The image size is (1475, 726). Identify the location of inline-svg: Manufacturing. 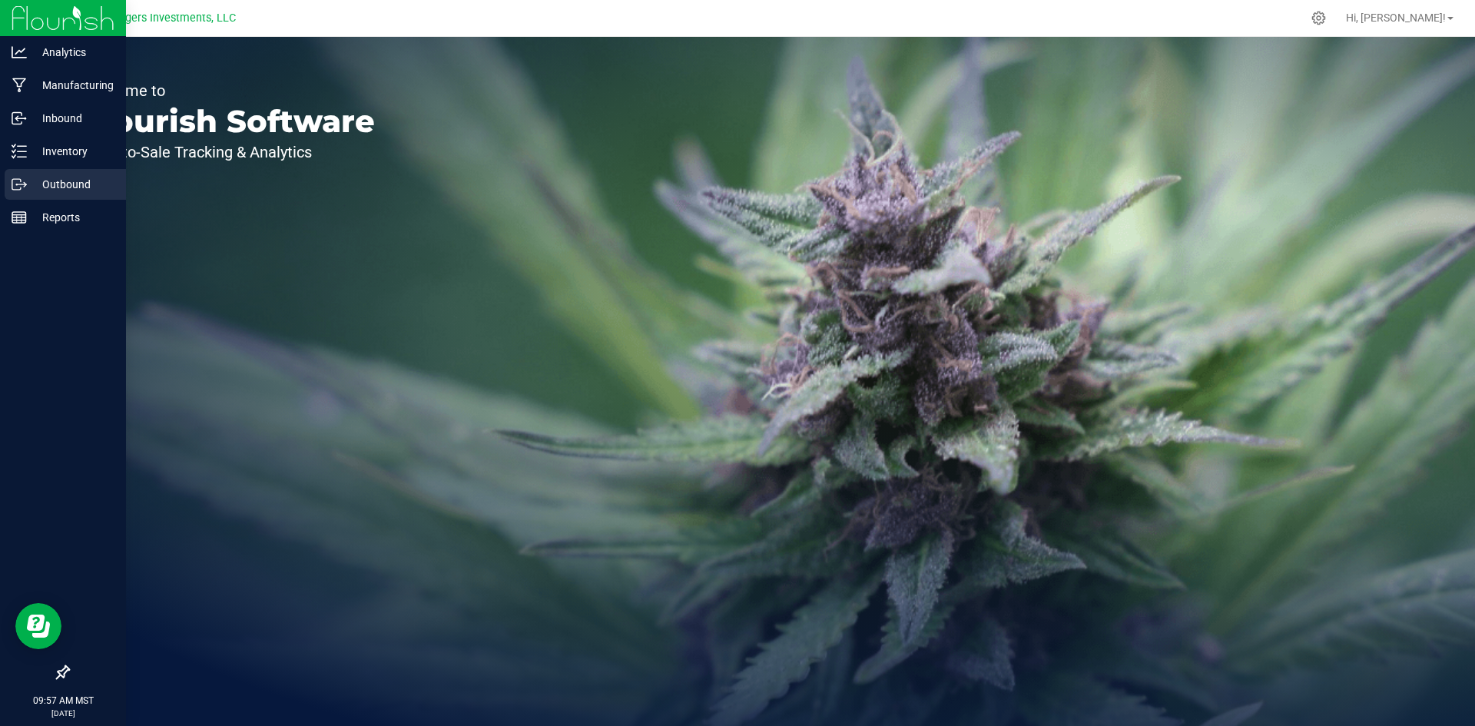
(19, 85).